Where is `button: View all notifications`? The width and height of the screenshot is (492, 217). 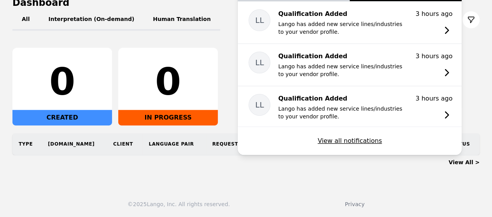
button: View all notifications is located at coordinates (350, 141).